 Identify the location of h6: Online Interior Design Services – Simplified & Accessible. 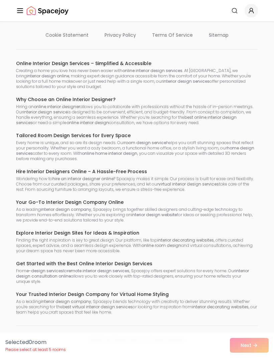
(137, 63).